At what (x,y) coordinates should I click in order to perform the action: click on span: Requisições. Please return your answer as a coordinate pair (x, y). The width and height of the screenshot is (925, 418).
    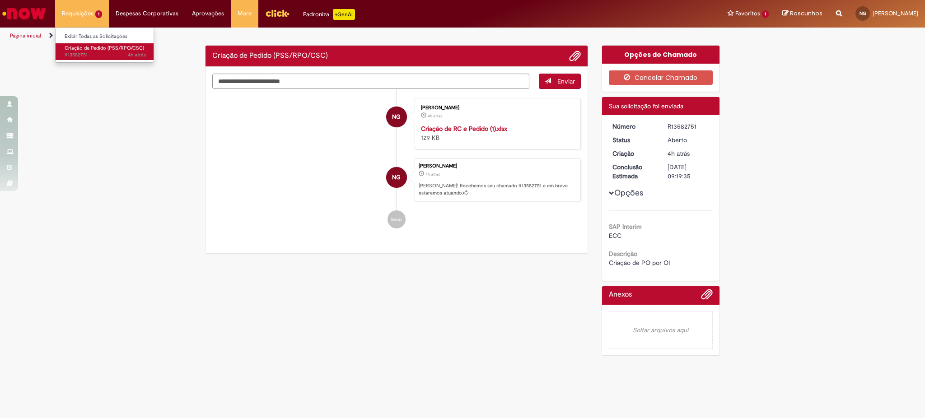
    Looking at the image, I should click on (78, 14).